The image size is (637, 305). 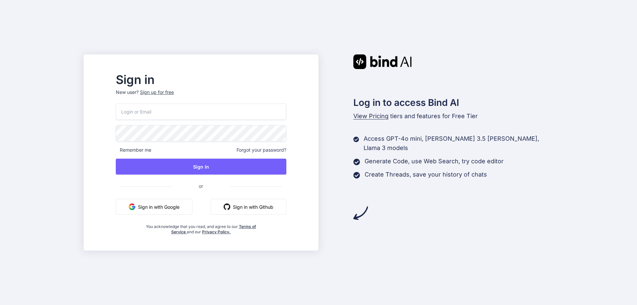 I want to click on span: View Pricing, so click(x=371, y=116).